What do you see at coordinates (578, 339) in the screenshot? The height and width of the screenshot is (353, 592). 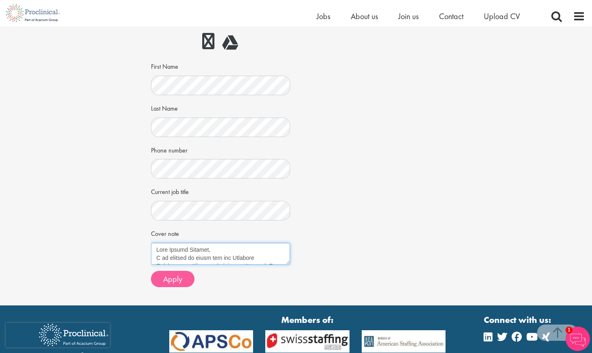 I see `img: Chatbot` at bounding box center [578, 339].